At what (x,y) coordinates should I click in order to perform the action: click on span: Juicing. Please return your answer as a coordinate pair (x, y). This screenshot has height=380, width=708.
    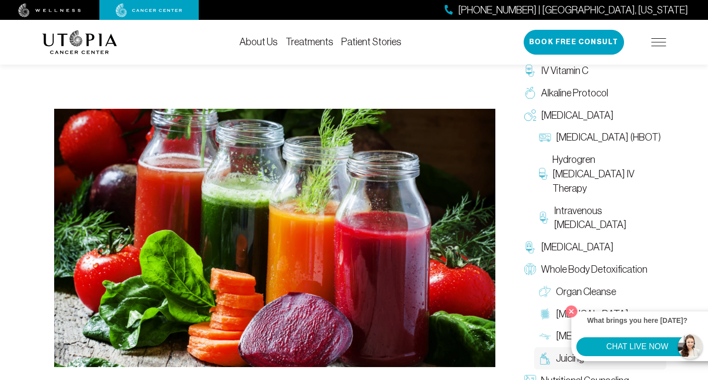
    Looking at the image, I should click on (570, 358).